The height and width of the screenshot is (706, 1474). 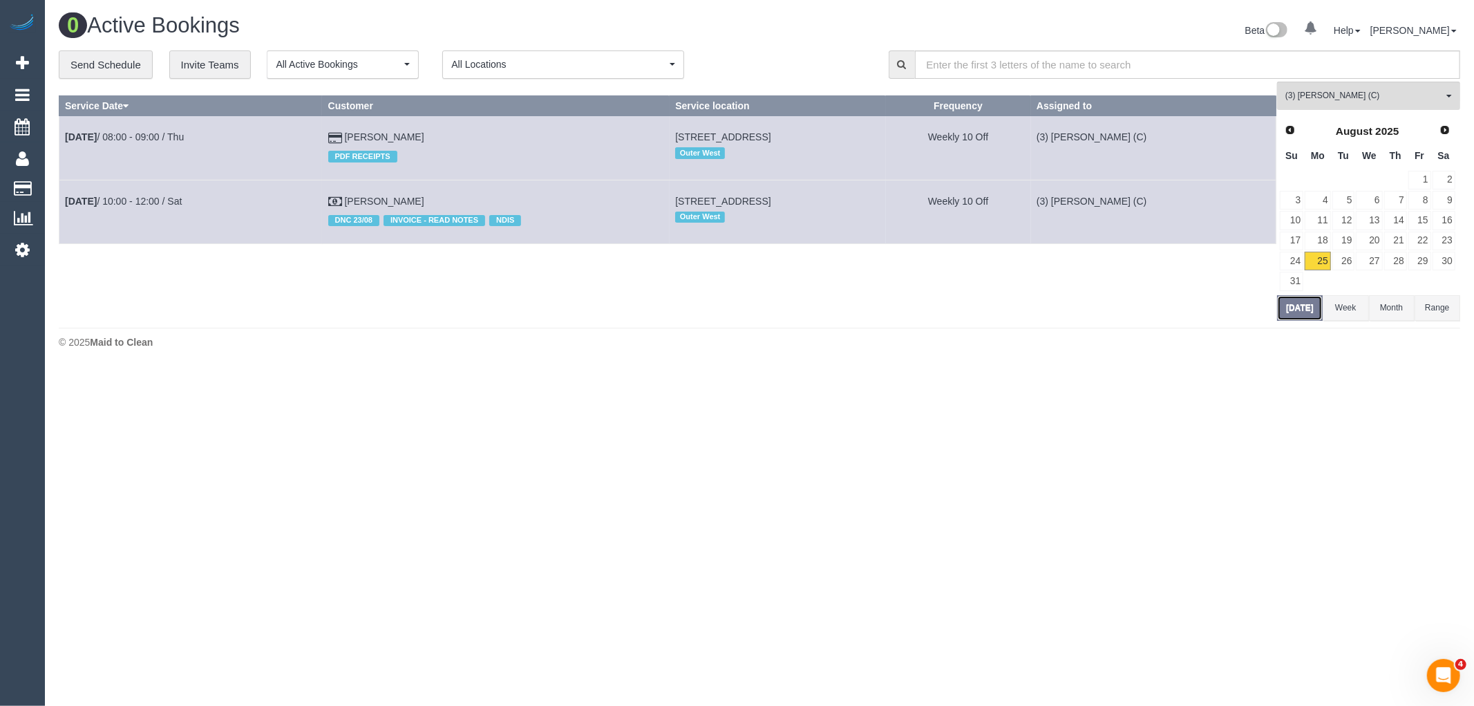 I want to click on a: 20, so click(x=1369, y=241).